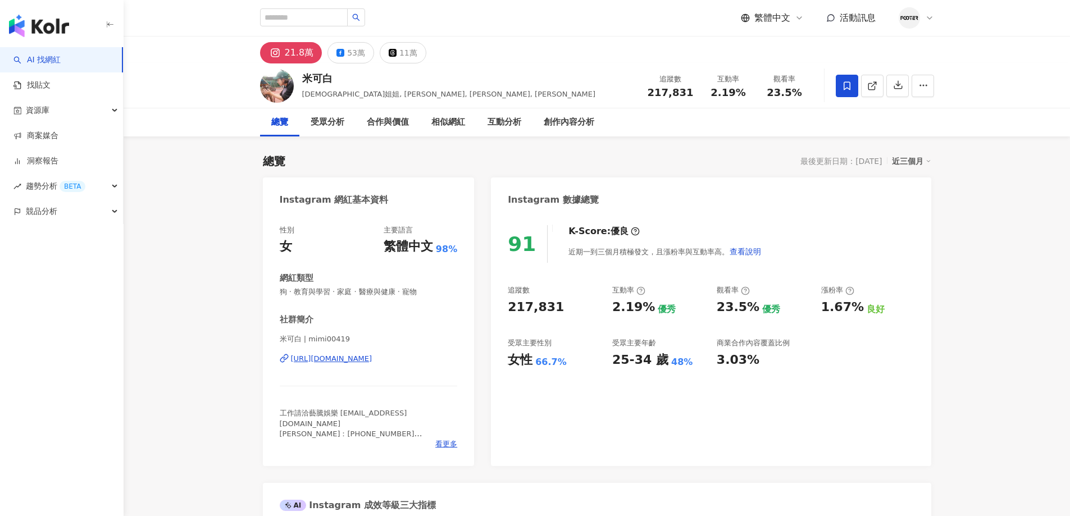 This screenshot has height=516, width=1070. What do you see at coordinates (38, 110) in the screenshot?
I see `span: 資源庫` at bounding box center [38, 110].